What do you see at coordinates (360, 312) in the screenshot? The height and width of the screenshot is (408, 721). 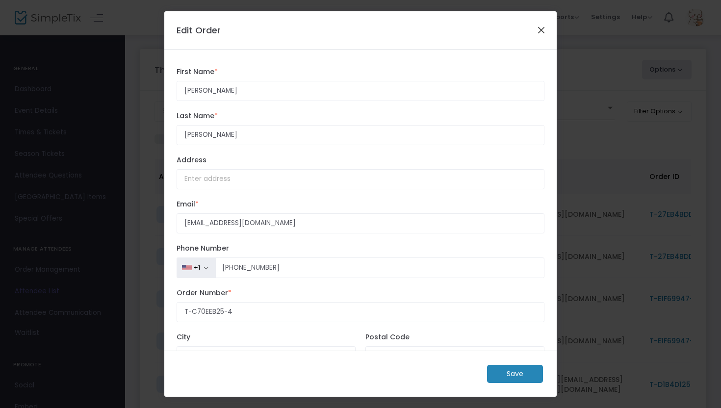 I see `input: Enter Order Number` at bounding box center [360, 312].